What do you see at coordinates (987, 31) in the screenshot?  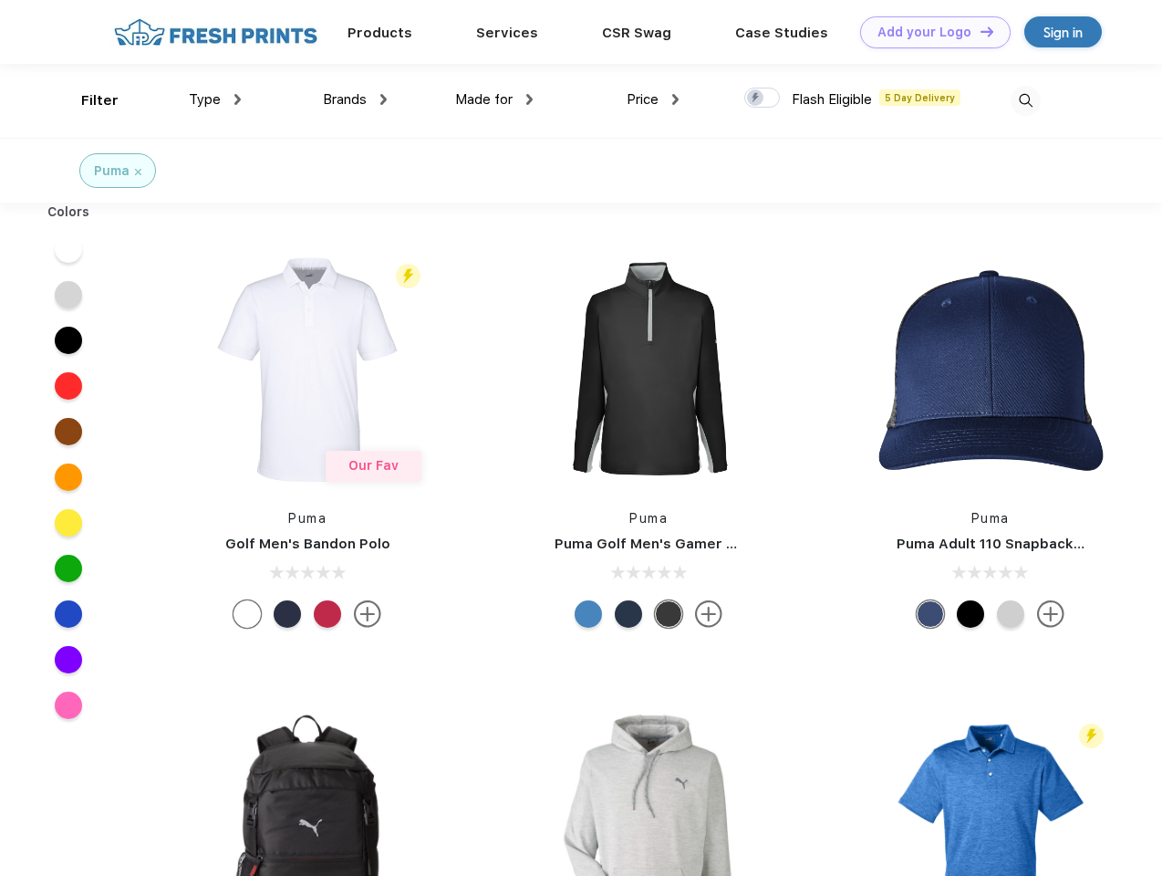 I see `img: DT` at bounding box center [987, 31].